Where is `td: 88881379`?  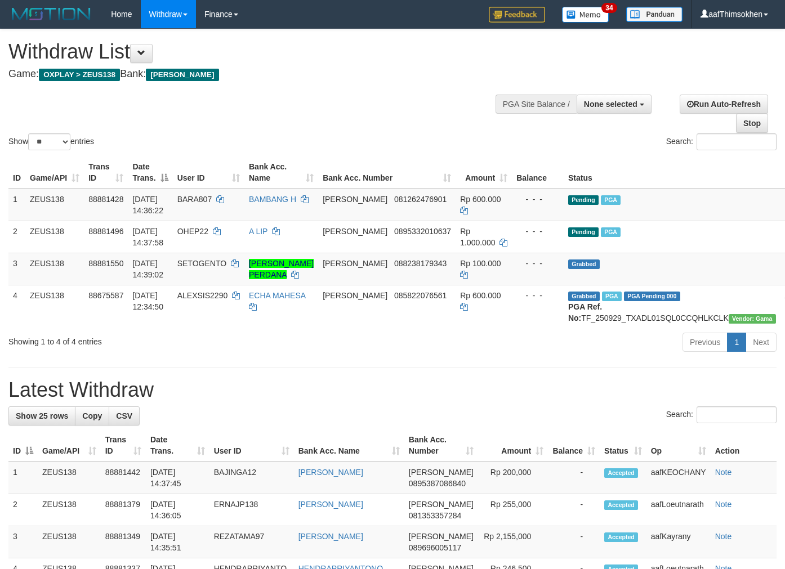
td: 88881379 is located at coordinates (123, 510).